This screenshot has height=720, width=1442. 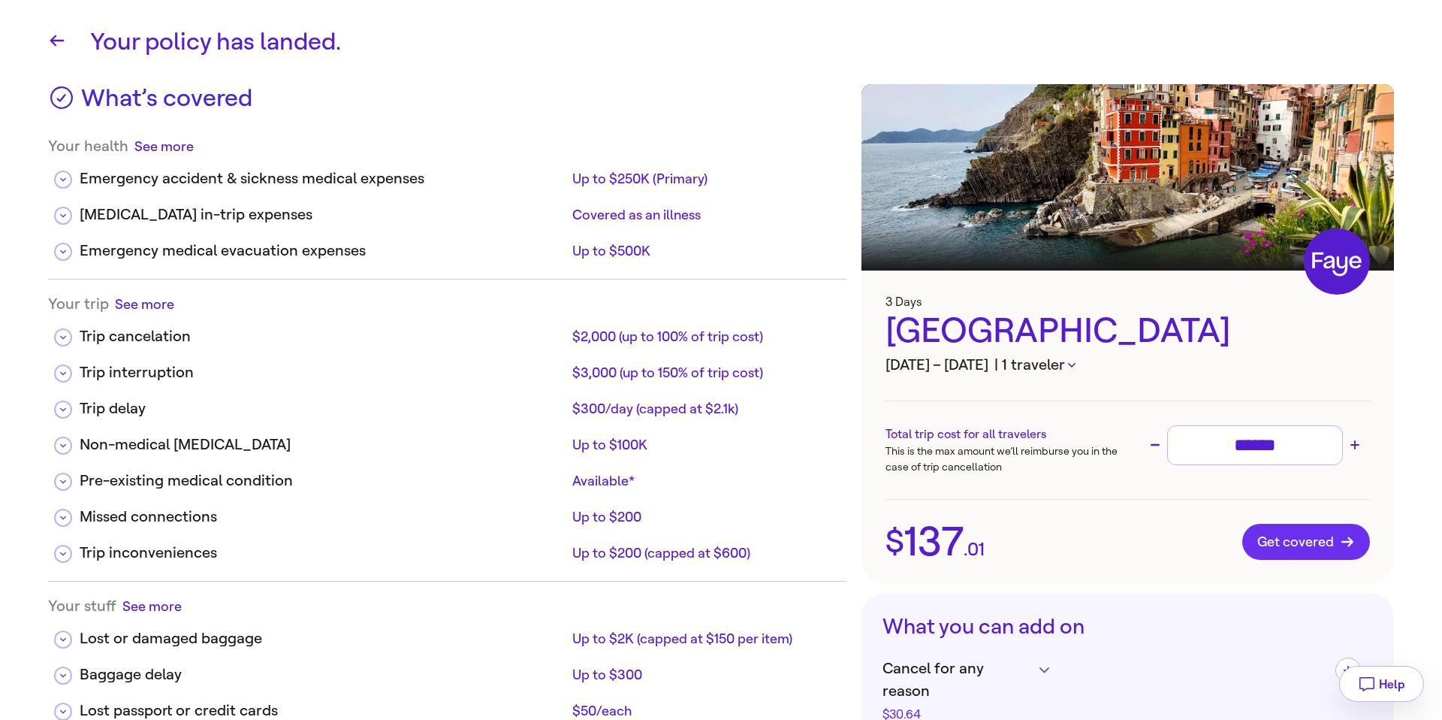 What do you see at coordinates (703, 553) in the screenshot?
I see `div: Up to $200 (capped at $600)` at bounding box center [703, 553].